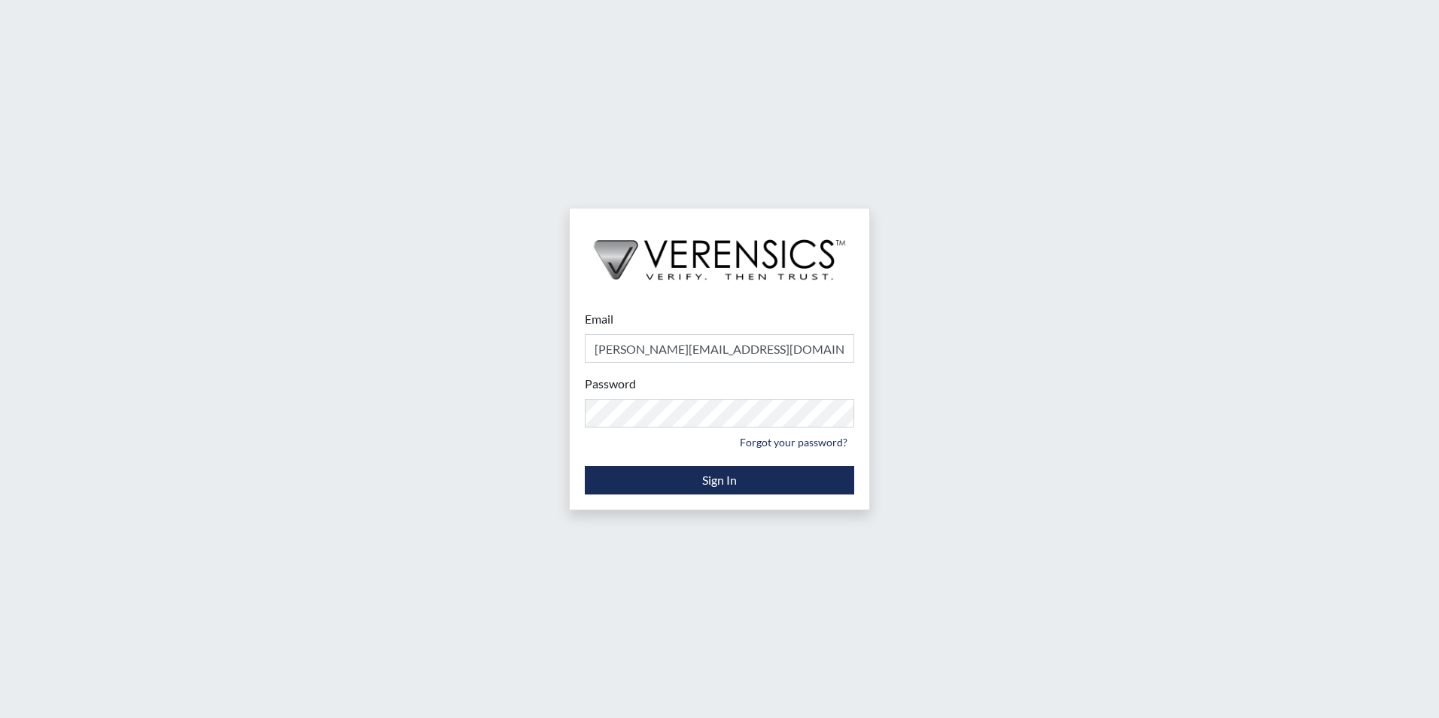 Image resolution: width=1439 pixels, height=718 pixels. I want to click on label: Email, so click(599, 319).